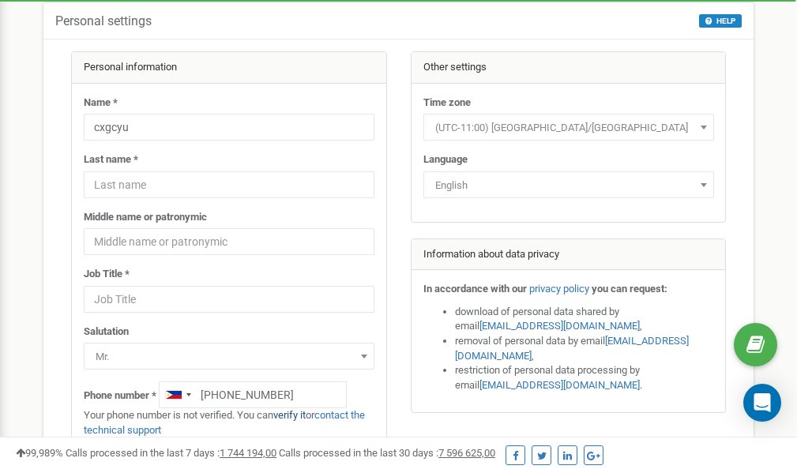 This screenshot has width=797, height=473. What do you see at coordinates (178, 395) in the screenshot?
I see `div: Telephone country code` at bounding box center [178, 395].